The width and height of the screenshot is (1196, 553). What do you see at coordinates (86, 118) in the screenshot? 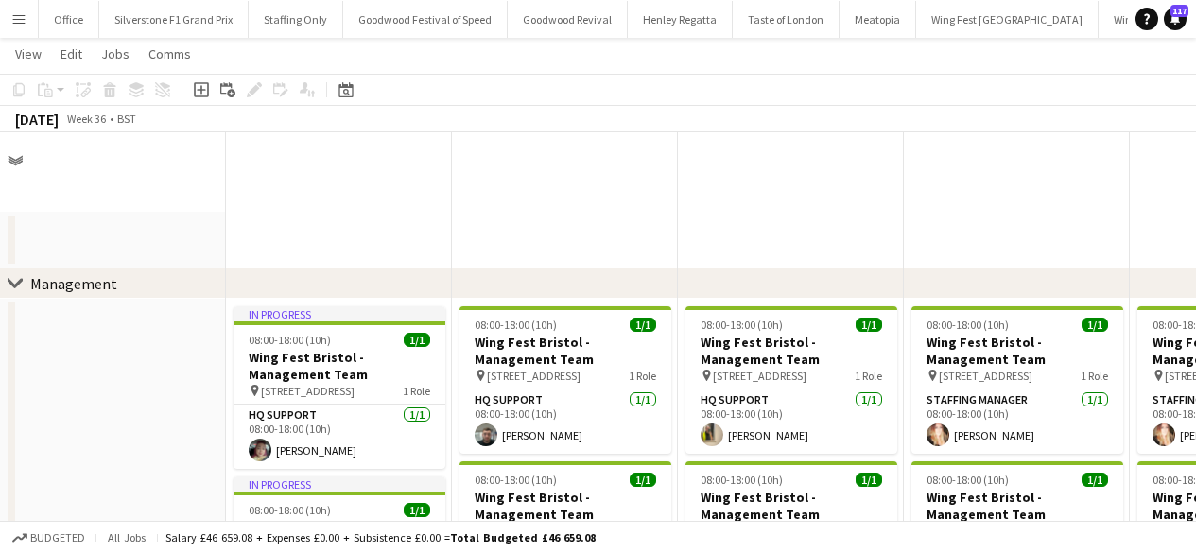
I see `span: Week 36` at bounding box center [86, 118].